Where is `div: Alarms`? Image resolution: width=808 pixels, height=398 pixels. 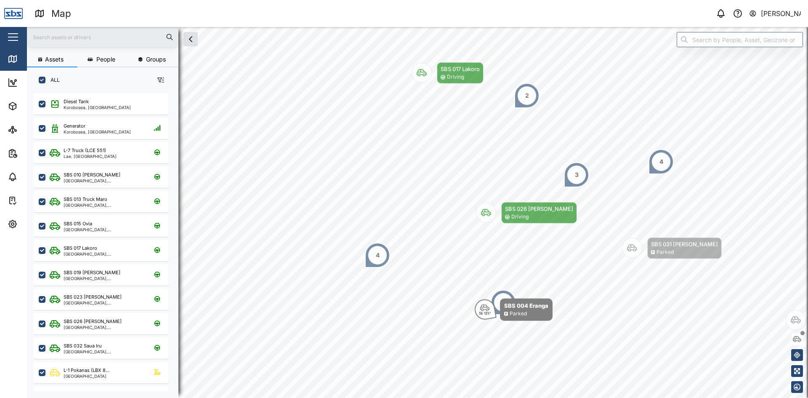
div: Alarms is located at coordinates (35, 177).